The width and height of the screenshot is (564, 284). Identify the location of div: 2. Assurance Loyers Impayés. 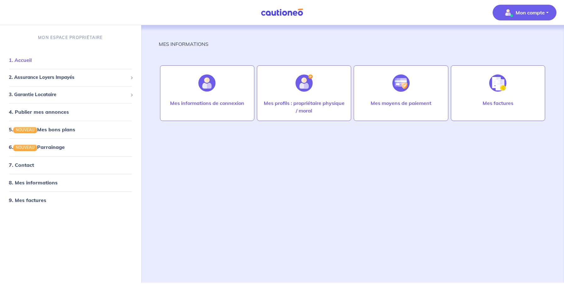
(70, 78).